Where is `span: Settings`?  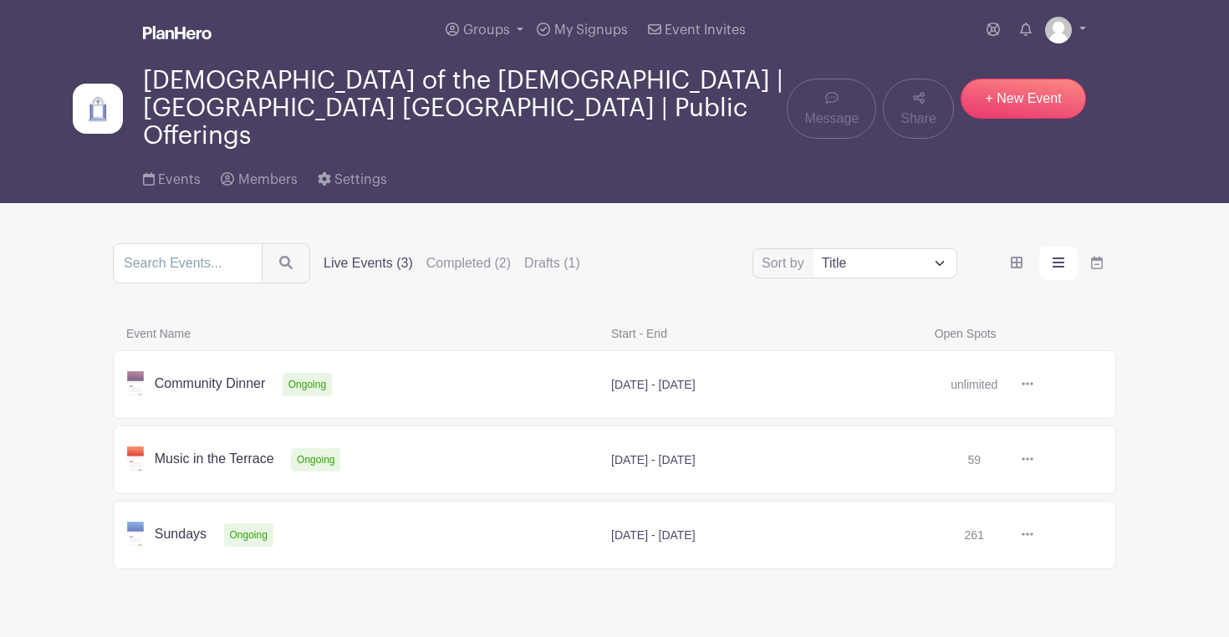 span: Settings is located at coordinates (360, 180).